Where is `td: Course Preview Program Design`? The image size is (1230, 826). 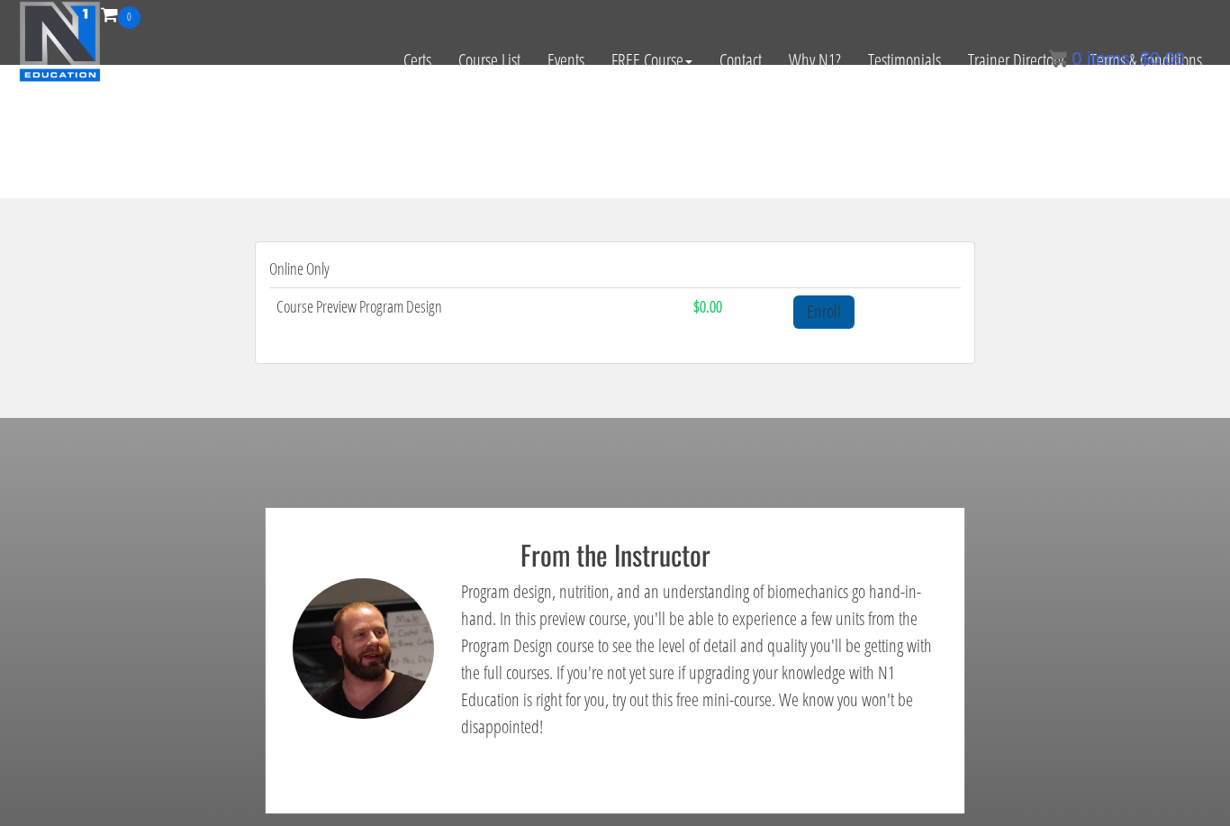
td: Course Preview Program Design is located at coordinates (477, 311).